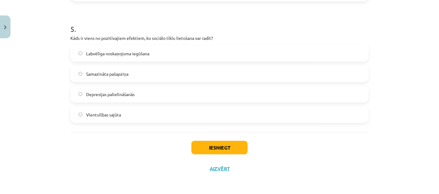 The width and height of the screenshot is (439, 194). Describe the element at coordinates (220, 38) in the screenshot. I see `p: Kāds ir viens no pozitīvajiem efektiem, ko sociālo tīklu lietošana var radīt?` at that location.